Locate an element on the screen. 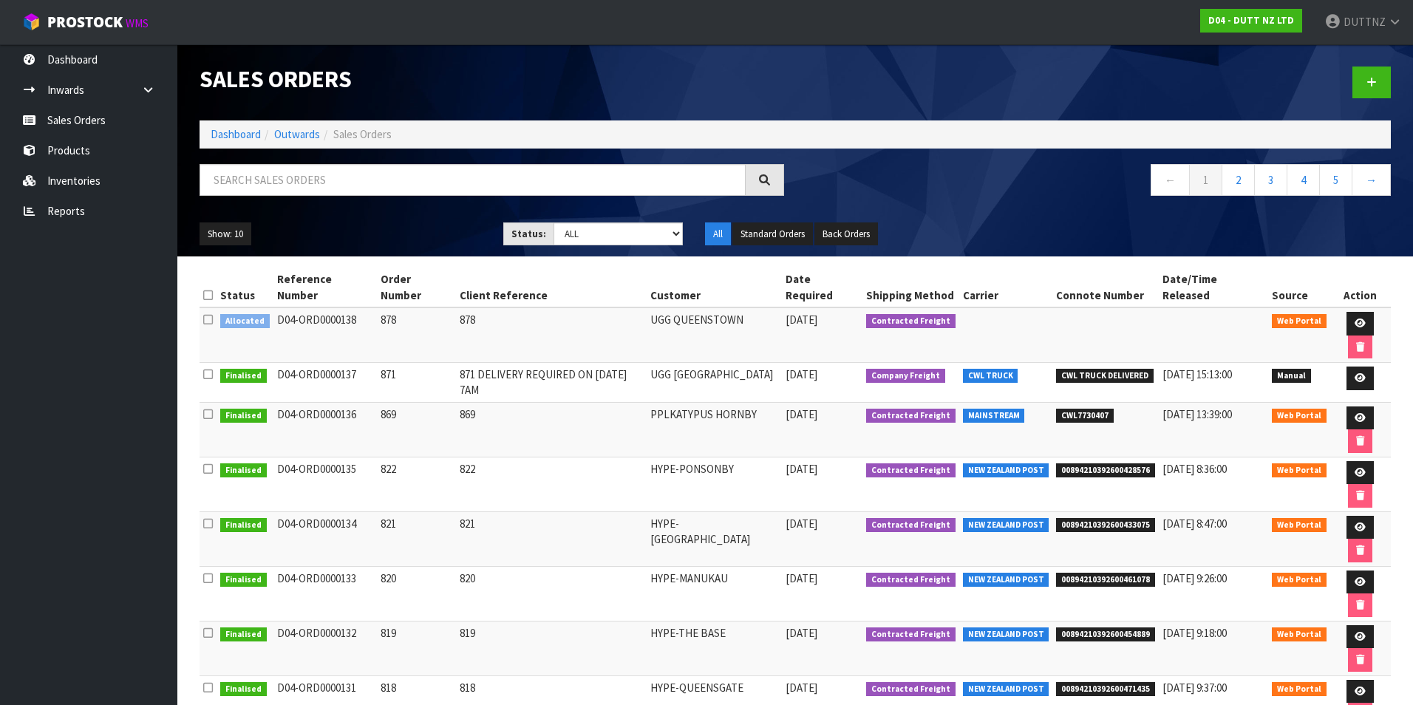  th: Connote Number is located at coordinates (1106, 288).